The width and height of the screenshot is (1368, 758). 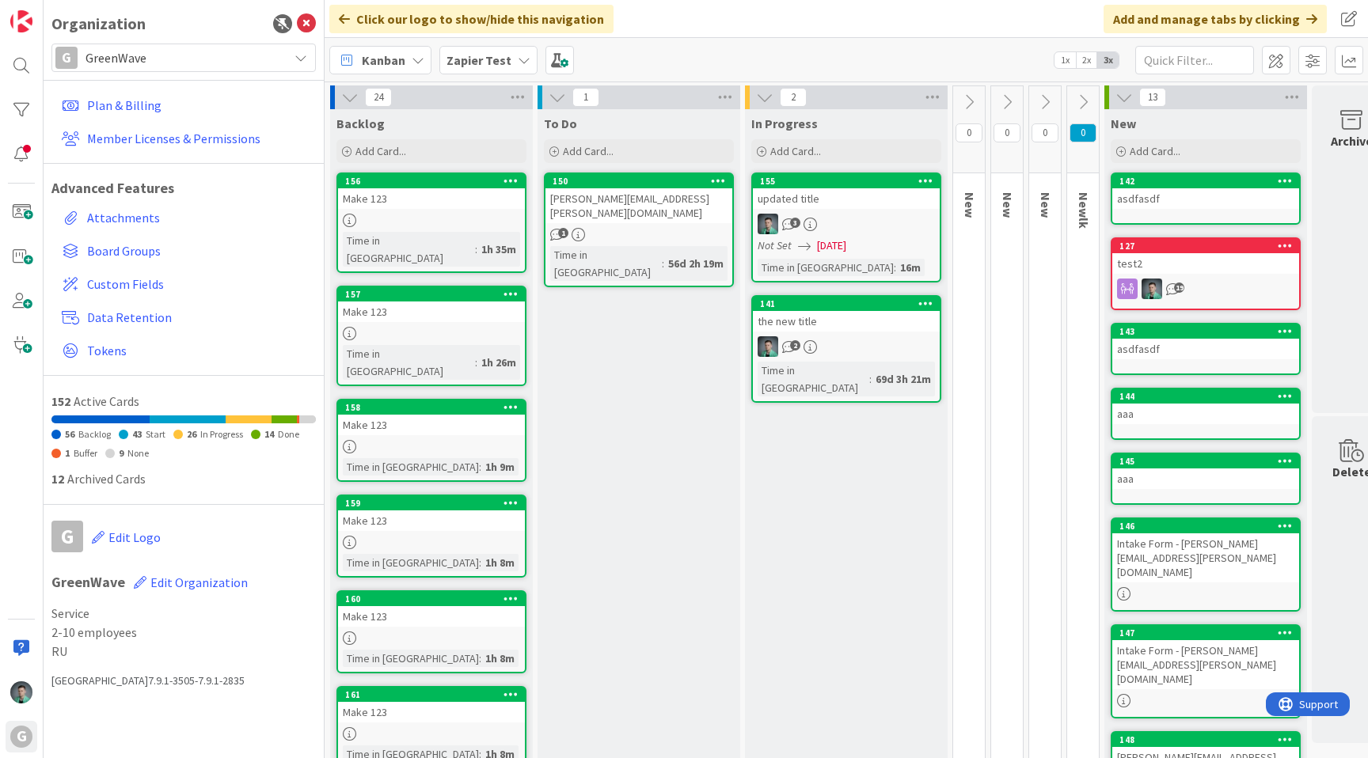 What do you see at coordinates (198, 251) in the screenshot?
I see `span: Board Groups` at bounding box center [198, 251].